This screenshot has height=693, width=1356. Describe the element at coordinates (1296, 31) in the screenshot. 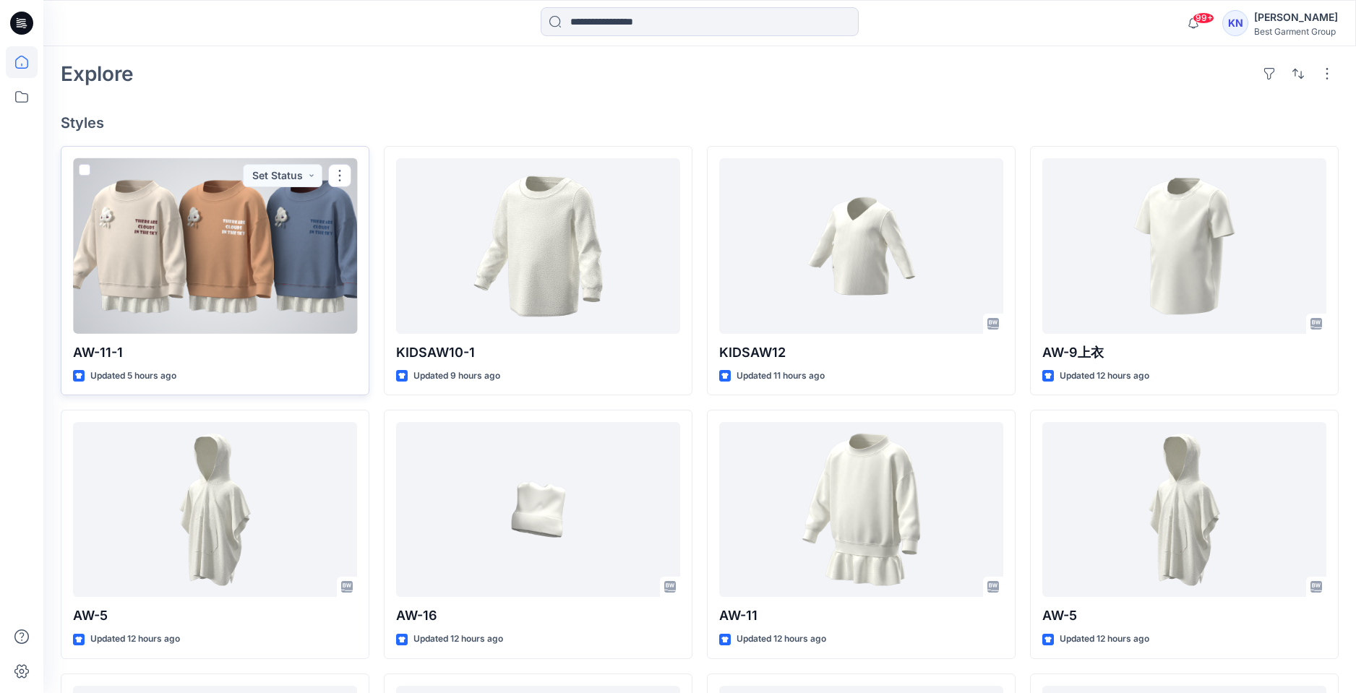

I see `div: Best Garment Group` at that location.